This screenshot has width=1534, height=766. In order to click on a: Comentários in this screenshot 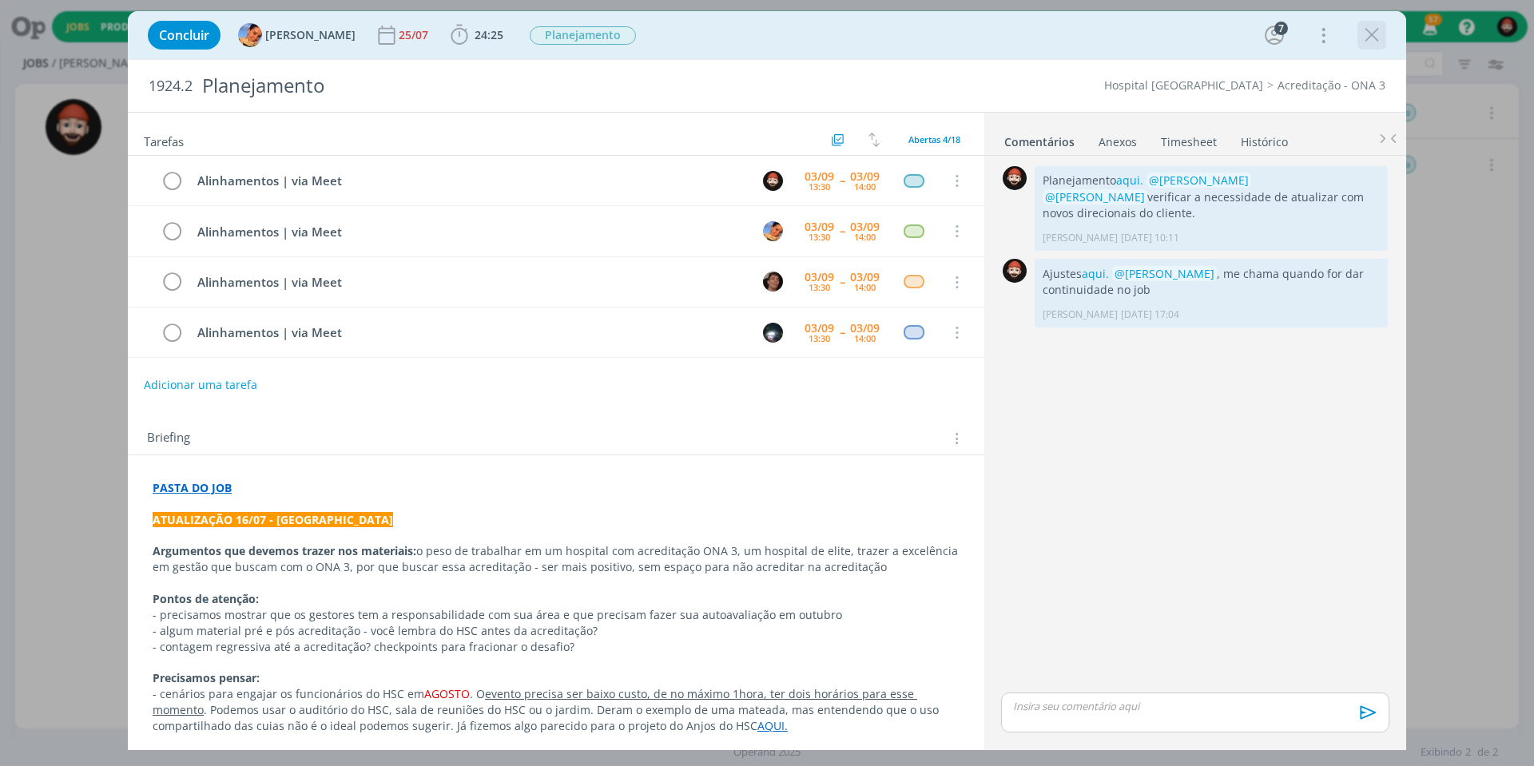, I will do `click(1040, 138)`.